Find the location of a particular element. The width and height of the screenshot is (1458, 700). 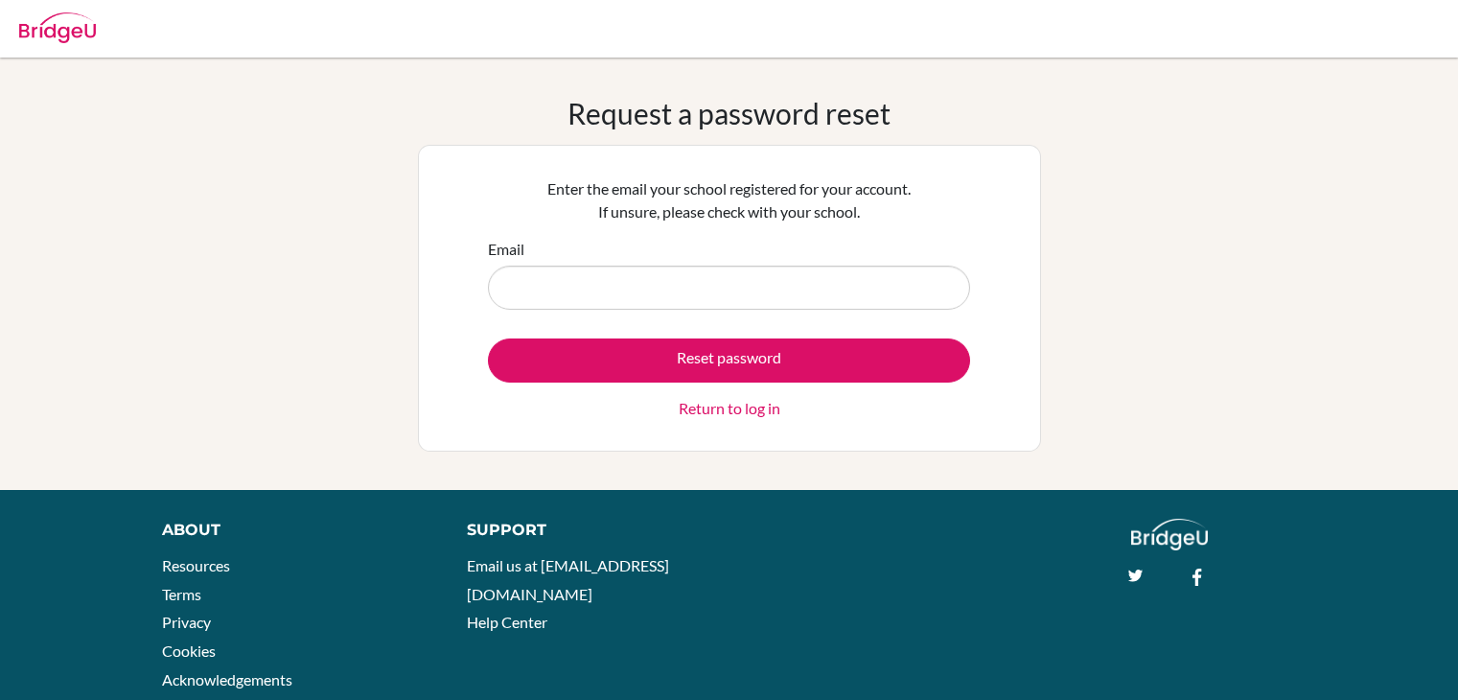

div: Support is located at coordinates (588, 530).